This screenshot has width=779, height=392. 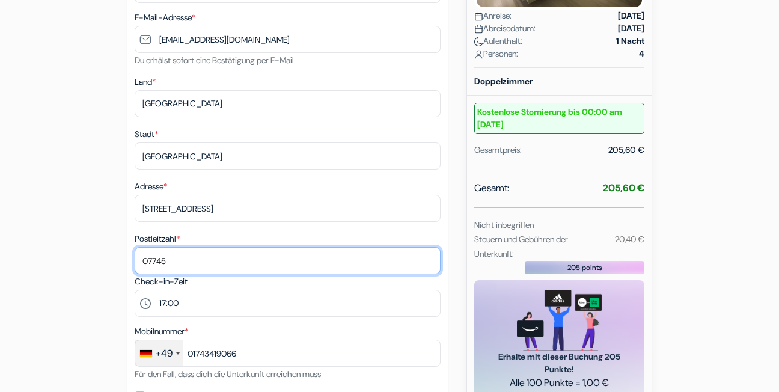 What do you see at coordinates (626, 150) in the screenshot?
I see `div: 205,60 €` at bounding box center [626, 150].